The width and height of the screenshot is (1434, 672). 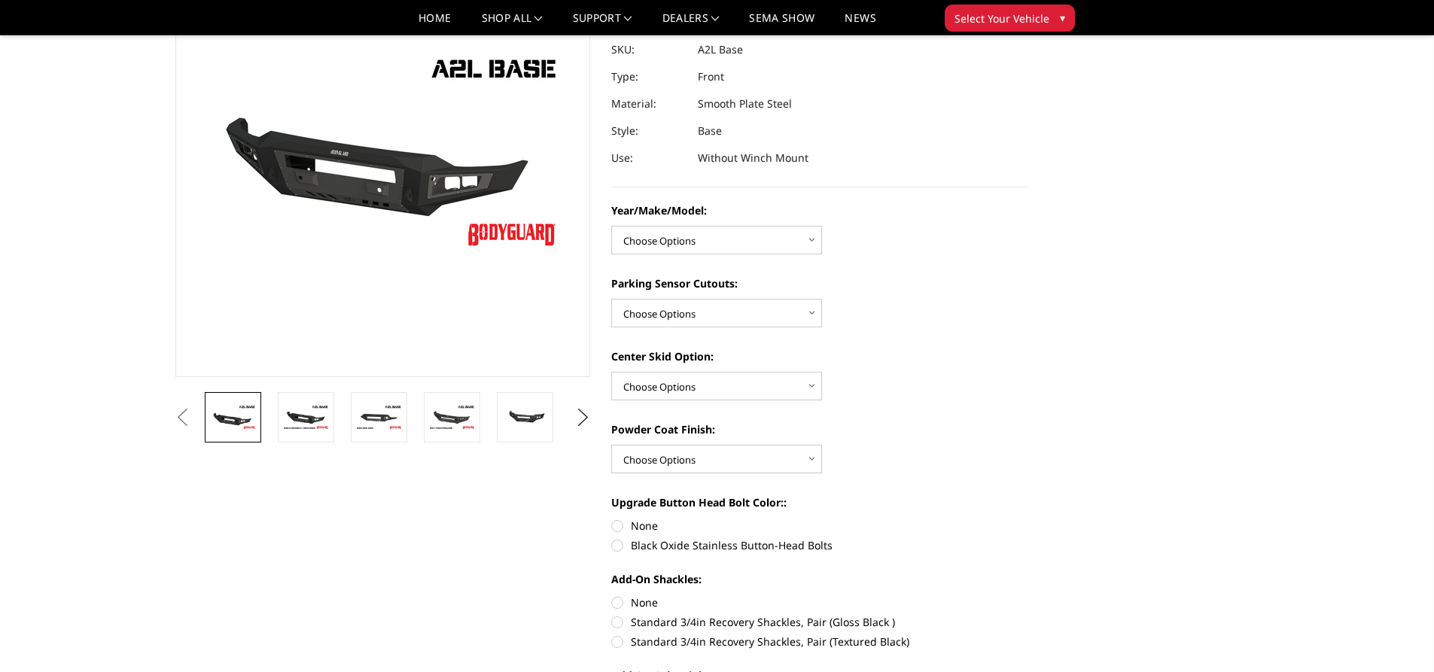 I want to click on dd: A2L Base, so click(x=720, y=50).